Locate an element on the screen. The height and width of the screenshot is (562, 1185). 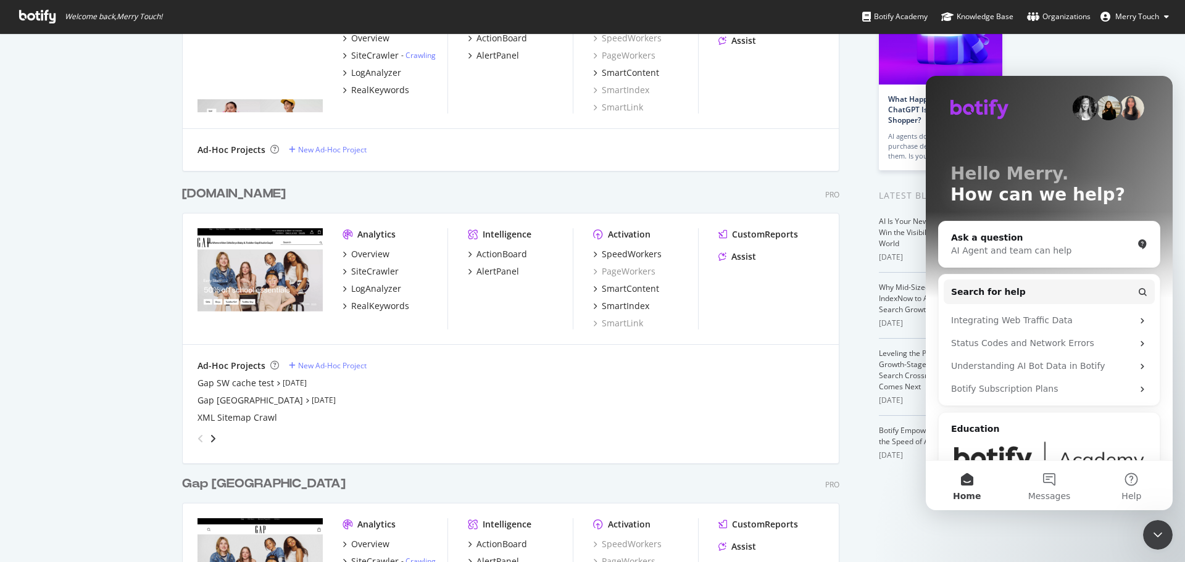
a: LogAnalyzer is located at coordinates (371, 73).